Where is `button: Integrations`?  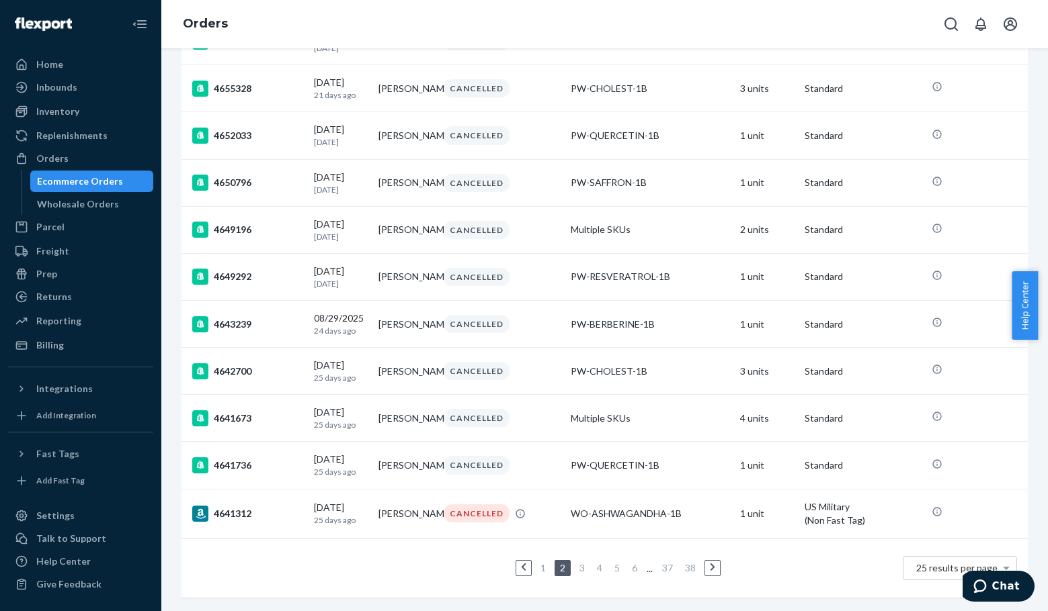
button: Integrations is located at coordinates (81, 389).